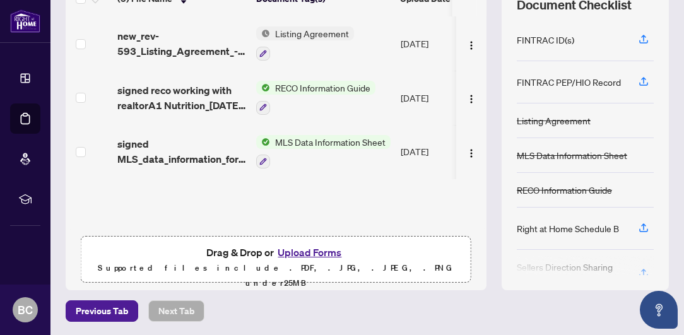 The width and height of the screenshot is (684, 335). Describe the element at coordinates (568, 82) in the screenshot. I see `div: FINTRAC PEP/HIO Record` at that location.